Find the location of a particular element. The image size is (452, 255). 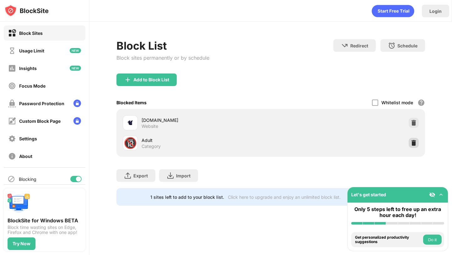

div: Block sites permanently or by schedule is located at coordinates (163, 58).